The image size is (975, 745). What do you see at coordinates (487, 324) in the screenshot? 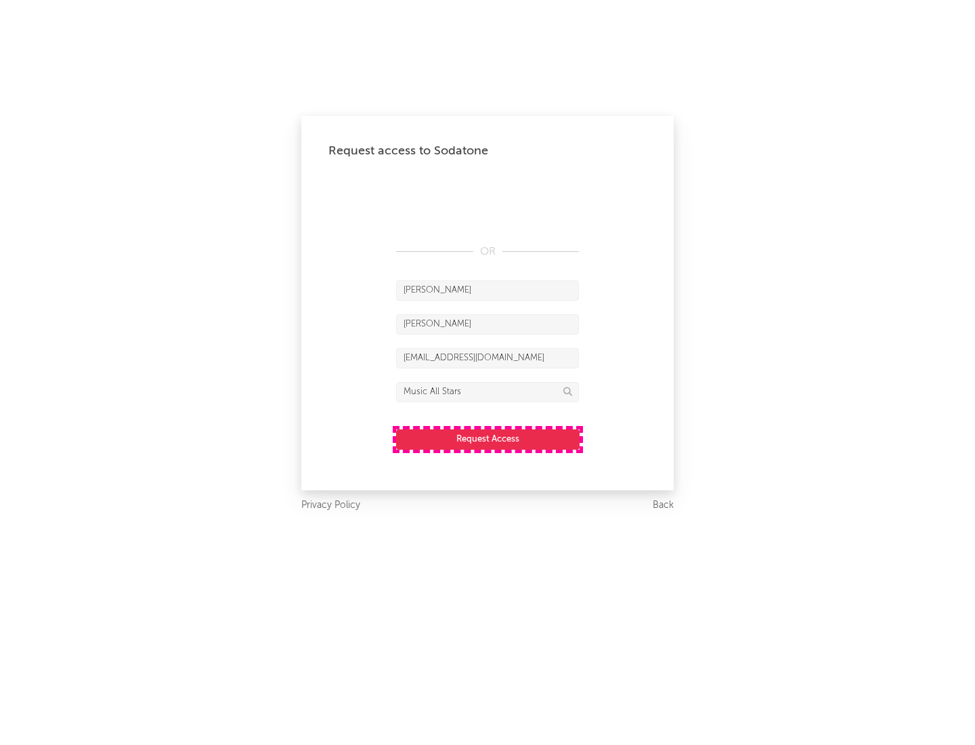
I see `input: Last Name` at bounding box center [487, 324].